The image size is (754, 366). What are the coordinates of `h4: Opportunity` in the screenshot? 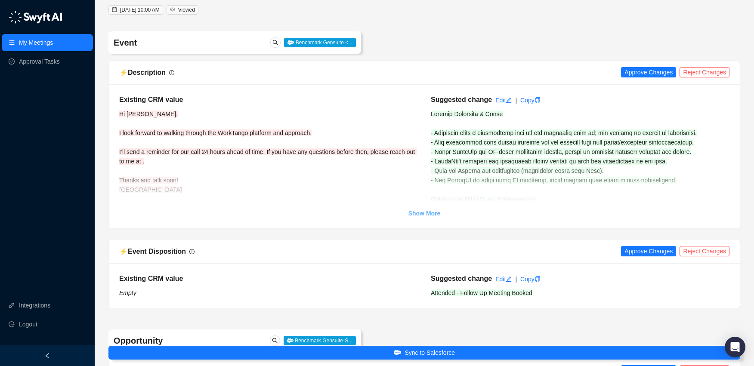 It's located at (183, 341).